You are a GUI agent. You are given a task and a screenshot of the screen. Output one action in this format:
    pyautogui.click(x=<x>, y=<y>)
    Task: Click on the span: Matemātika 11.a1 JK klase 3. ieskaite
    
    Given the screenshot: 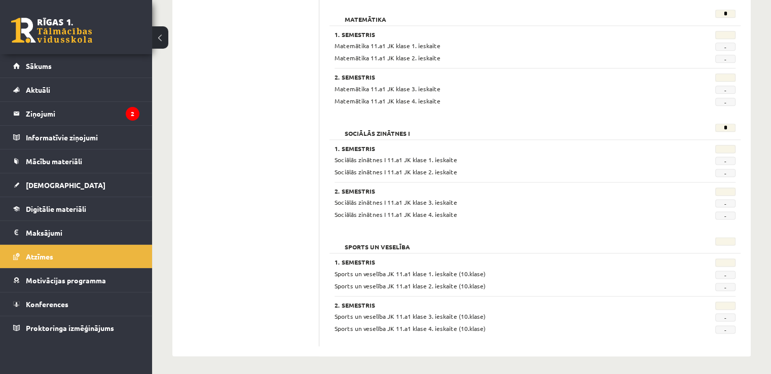 What is the action you would take?
    pyautogui.click(x=387, y=89)
    